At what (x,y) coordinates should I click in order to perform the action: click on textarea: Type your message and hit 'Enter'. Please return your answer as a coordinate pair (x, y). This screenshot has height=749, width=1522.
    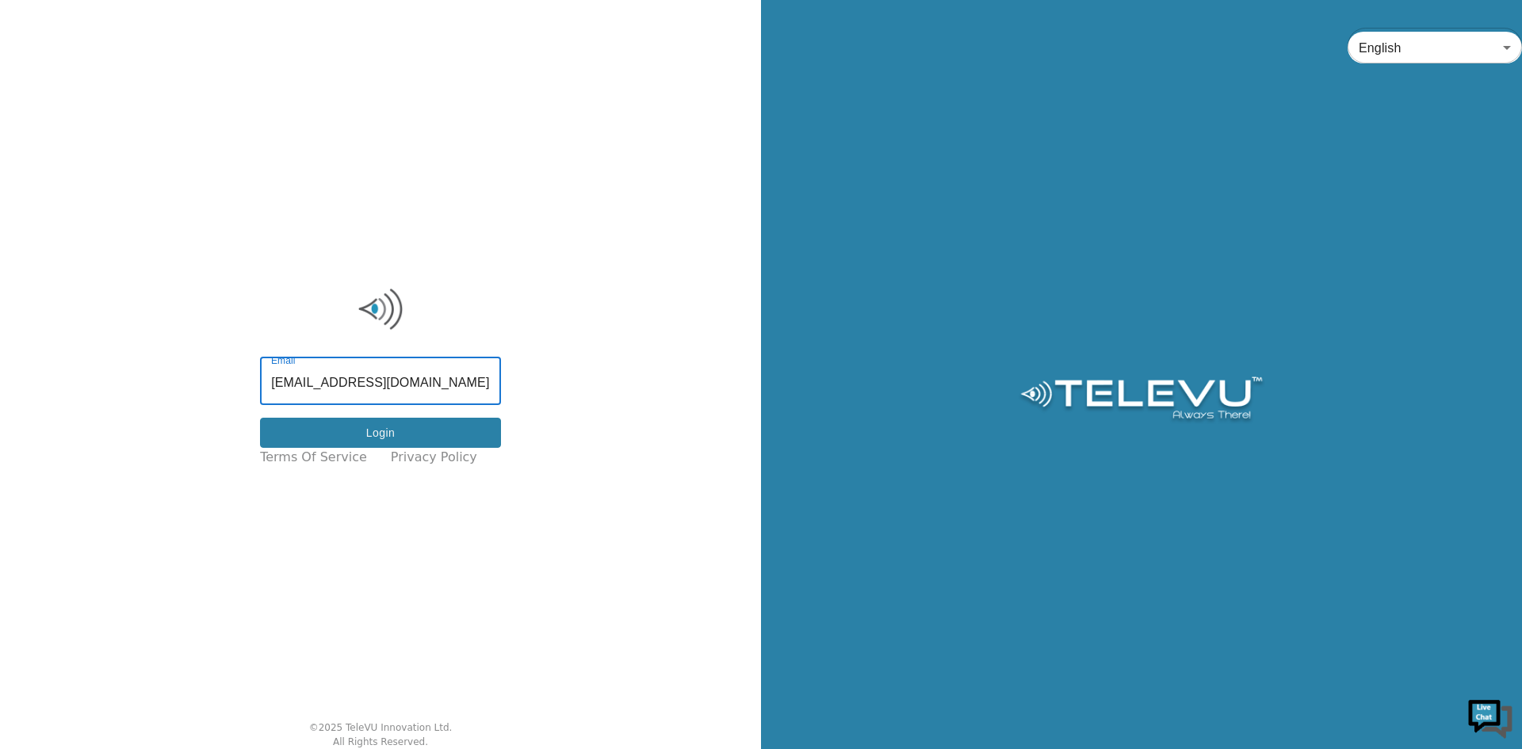
    Looking at the image, I should click on (155, 460).